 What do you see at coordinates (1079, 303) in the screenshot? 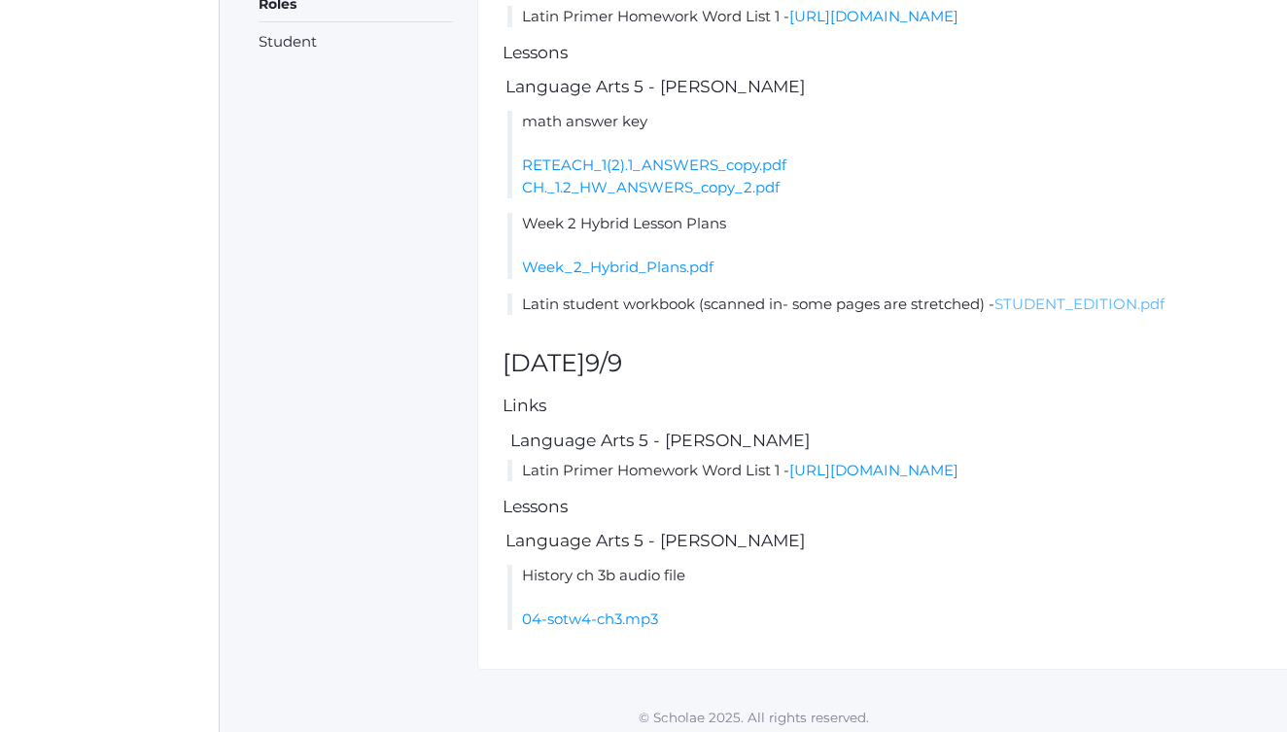
I see `a: STUDENT_EDITION.pdf` at bounding box center [1079, 303].